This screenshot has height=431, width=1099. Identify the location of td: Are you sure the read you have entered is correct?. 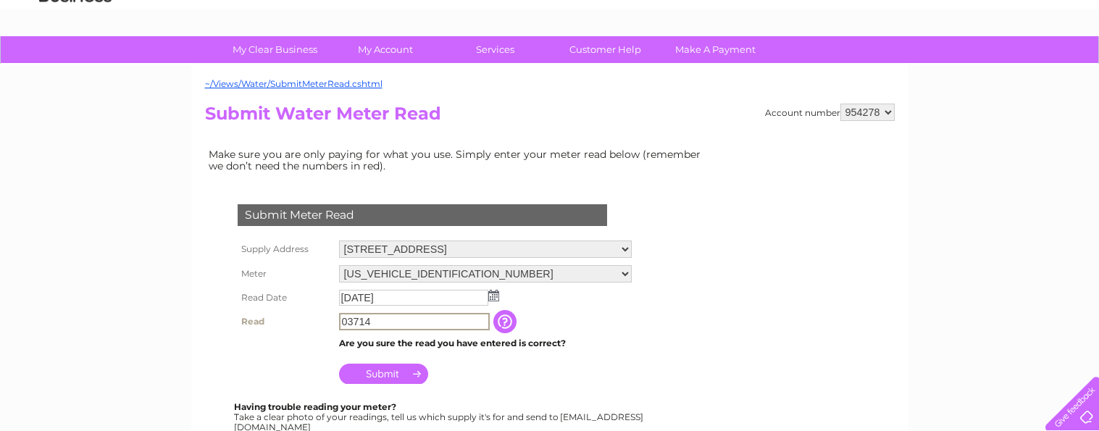
(486, 343).